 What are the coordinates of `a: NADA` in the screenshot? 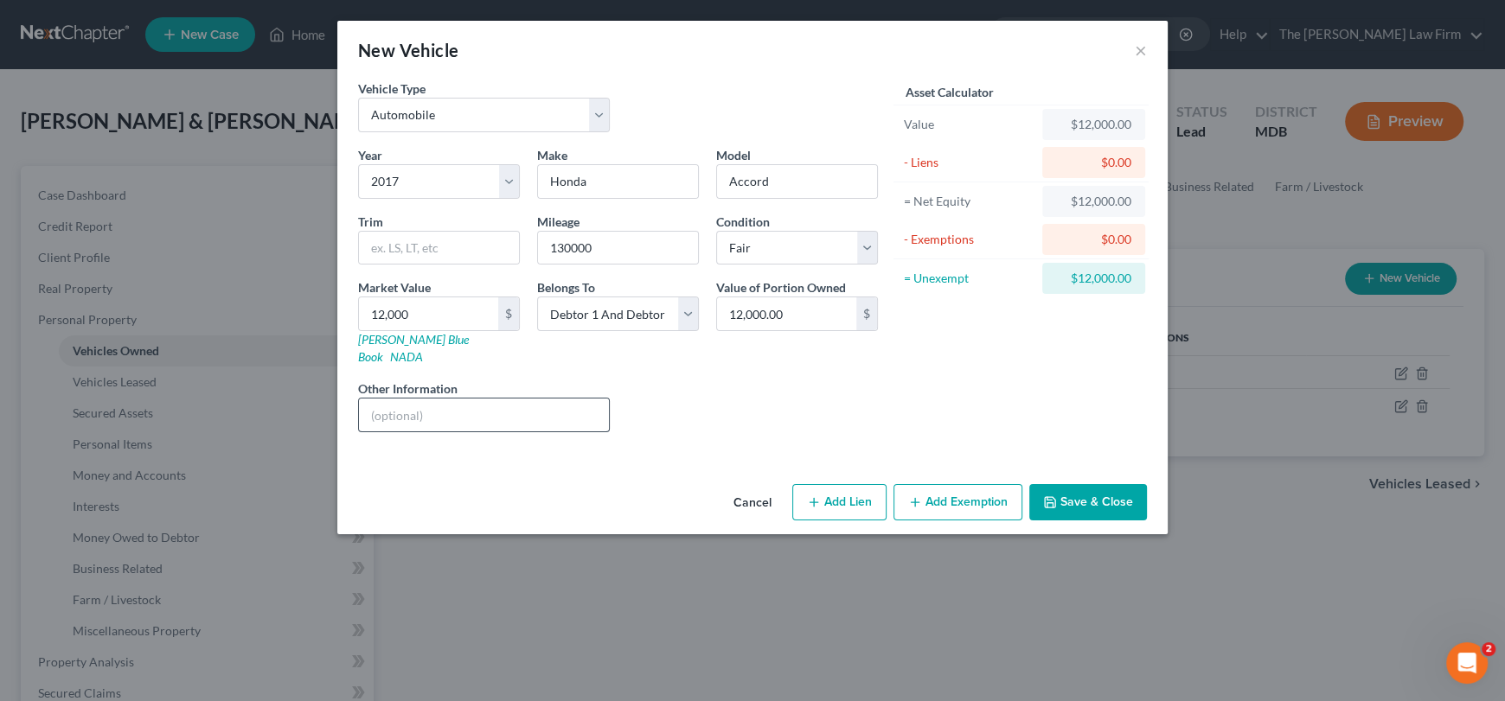 It's located at (407, 356).